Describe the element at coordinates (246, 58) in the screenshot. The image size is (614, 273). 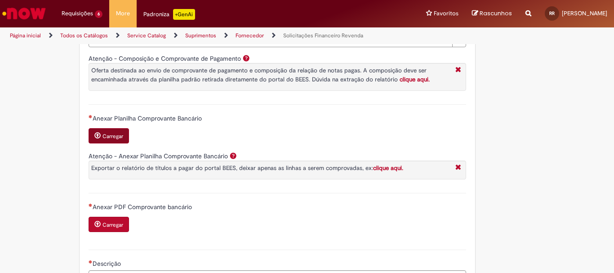
I see `span: Ajuda para Atenção - Composição e Comprovante de Pagamento` at that location.